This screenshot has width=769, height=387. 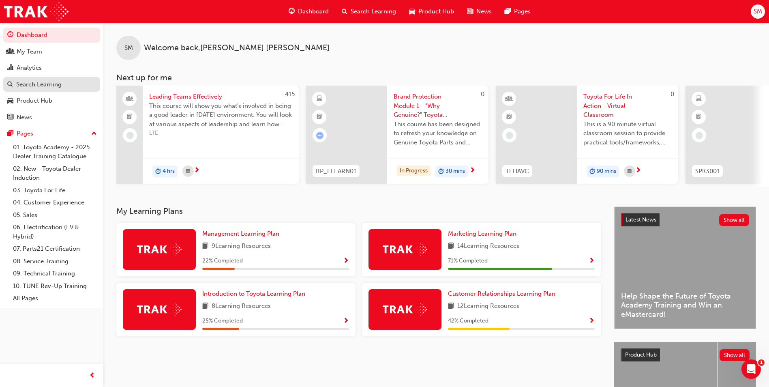 What do you see at coordinates (55, 273) in the screenshot?
I see `a: 09. Technical Training` at bounding box center [55, 273].